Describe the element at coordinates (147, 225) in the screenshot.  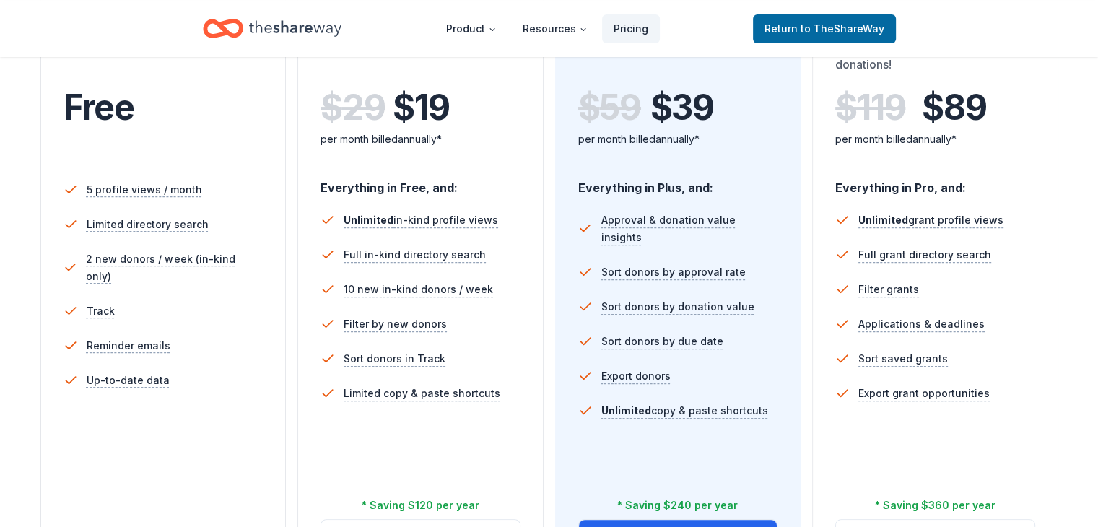
I see `span: Limited directory search` at that location.